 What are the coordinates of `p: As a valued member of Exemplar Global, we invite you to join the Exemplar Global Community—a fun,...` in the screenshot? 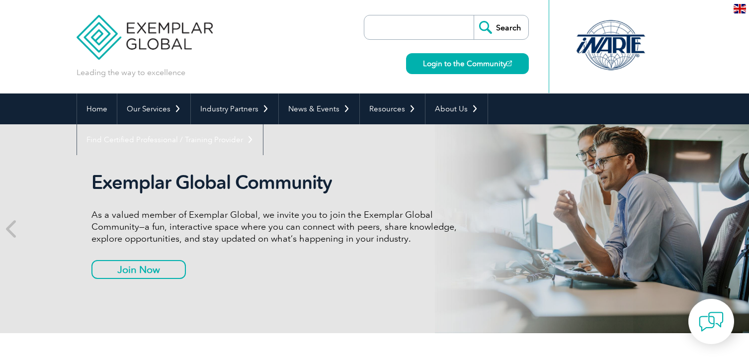 It's located at (278, 227).